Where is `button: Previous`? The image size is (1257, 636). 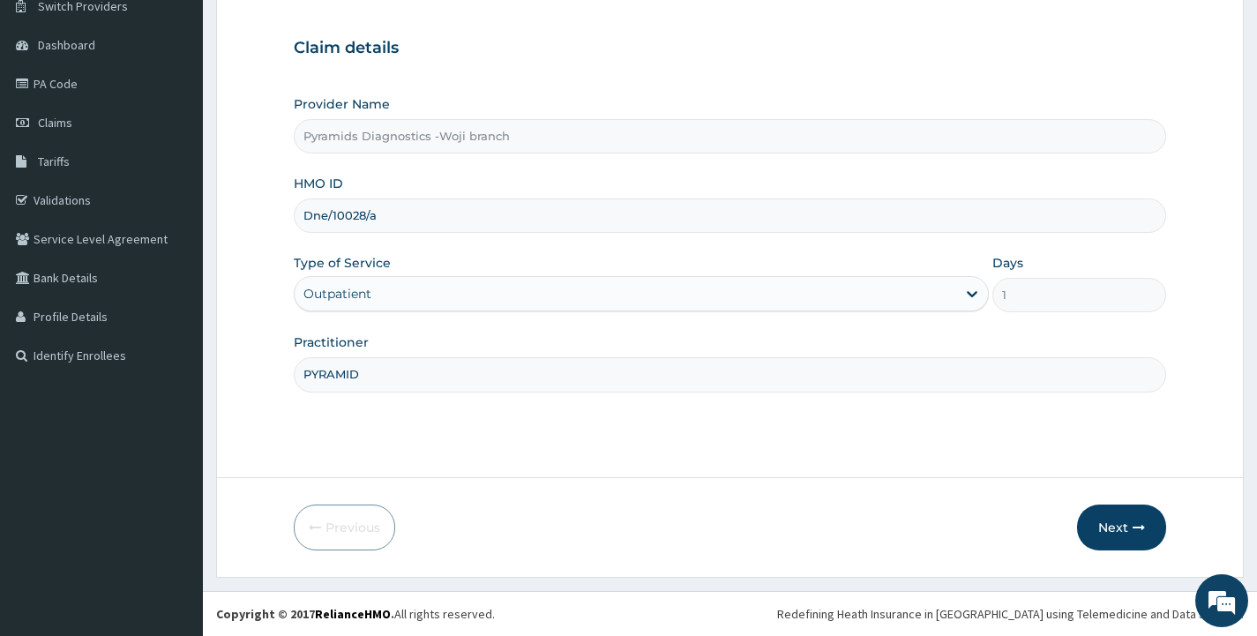
button: Previous is located at coordinates (344, 527).